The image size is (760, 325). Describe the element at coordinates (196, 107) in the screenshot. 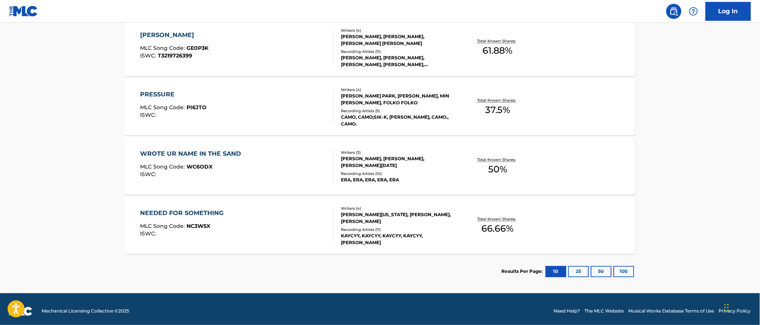

I see `span: PI6JTO` at that location.